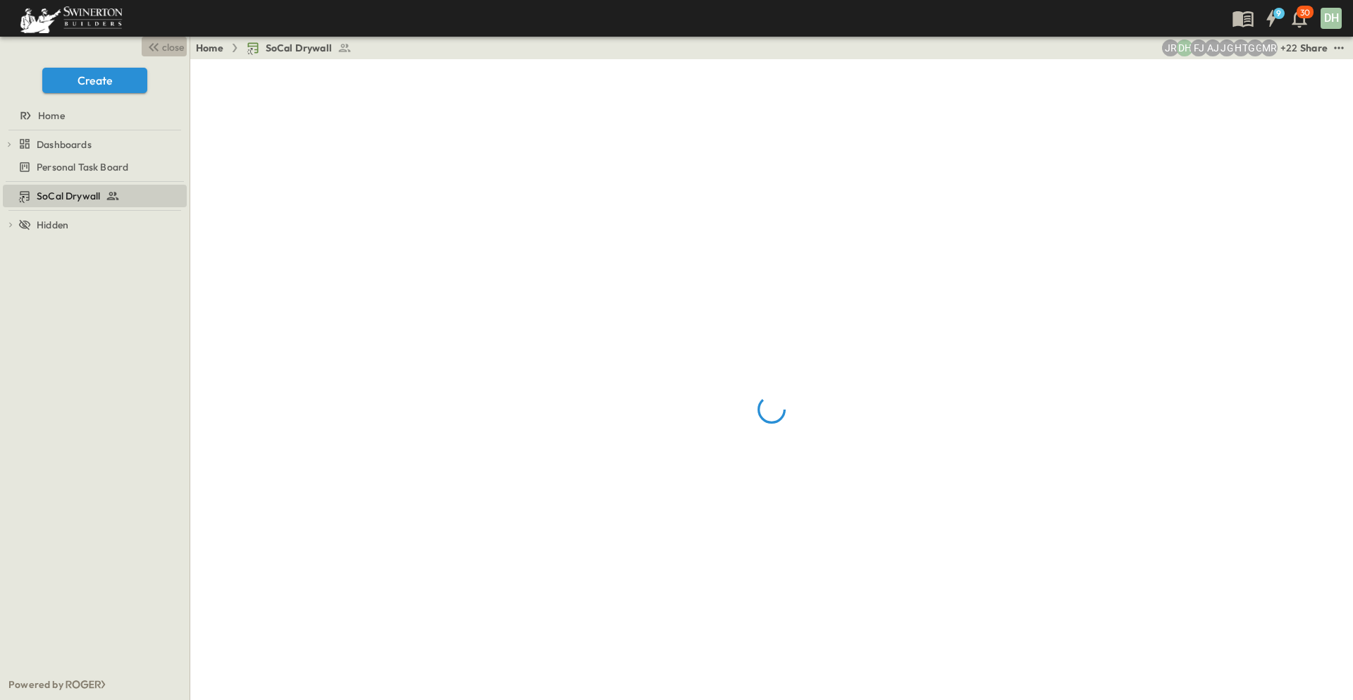 This screenshot has width=1353, height=700. I want to click on a: Personal Task Board, so click(93, 167).